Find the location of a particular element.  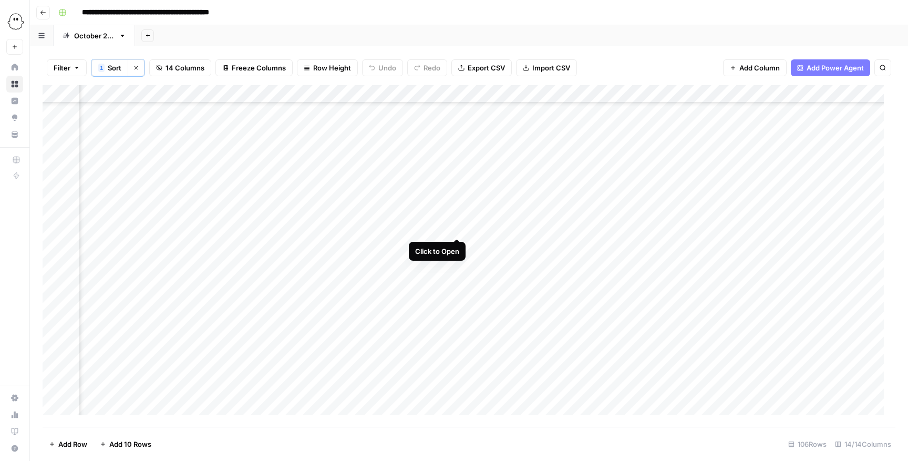

button: Freeze Columns is located at coordinates (254, 68).